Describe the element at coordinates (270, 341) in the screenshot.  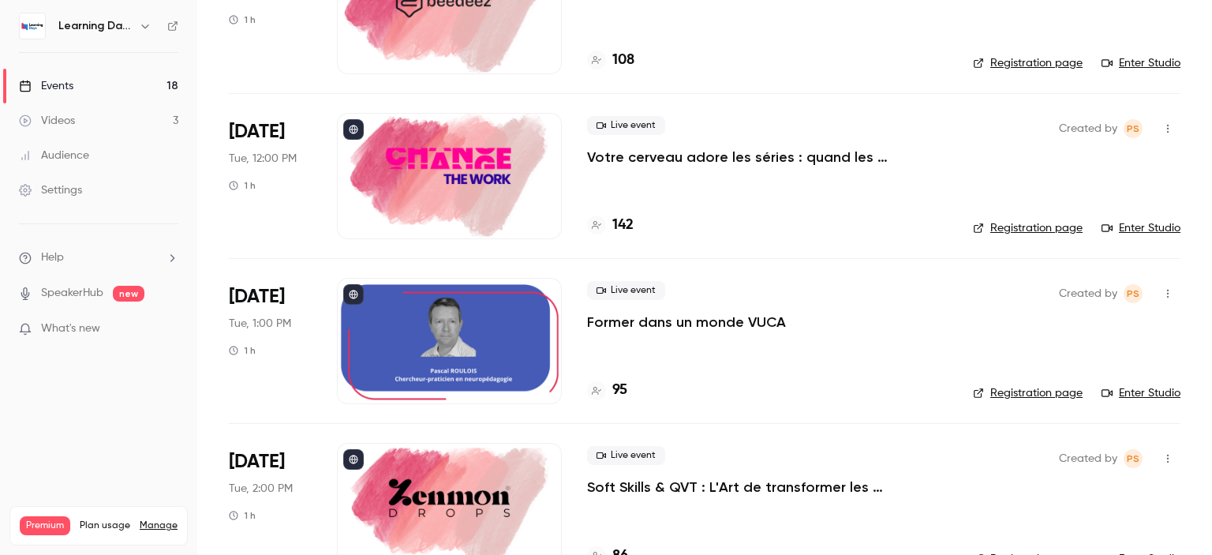
I see `div: Oct 7 Tue, 1:00 PM (Europe/Paris)` at that location.